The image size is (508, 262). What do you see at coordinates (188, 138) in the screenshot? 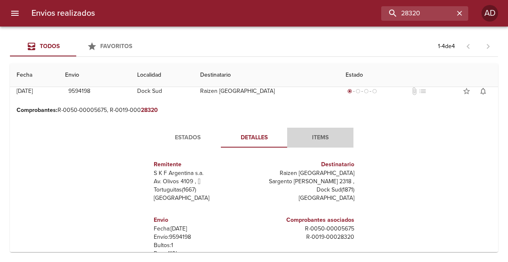
I see `span: Estados` at bounding box center [188, 138].